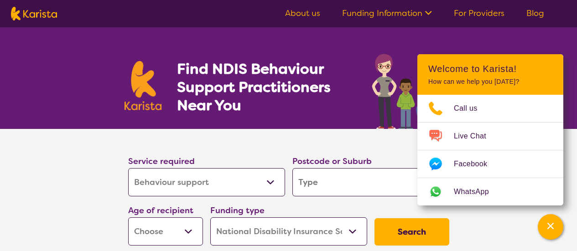  Describe the element at coordinates (490, 192) in the screenshot. I see `a: Web link opens in a new tab.` at that location.